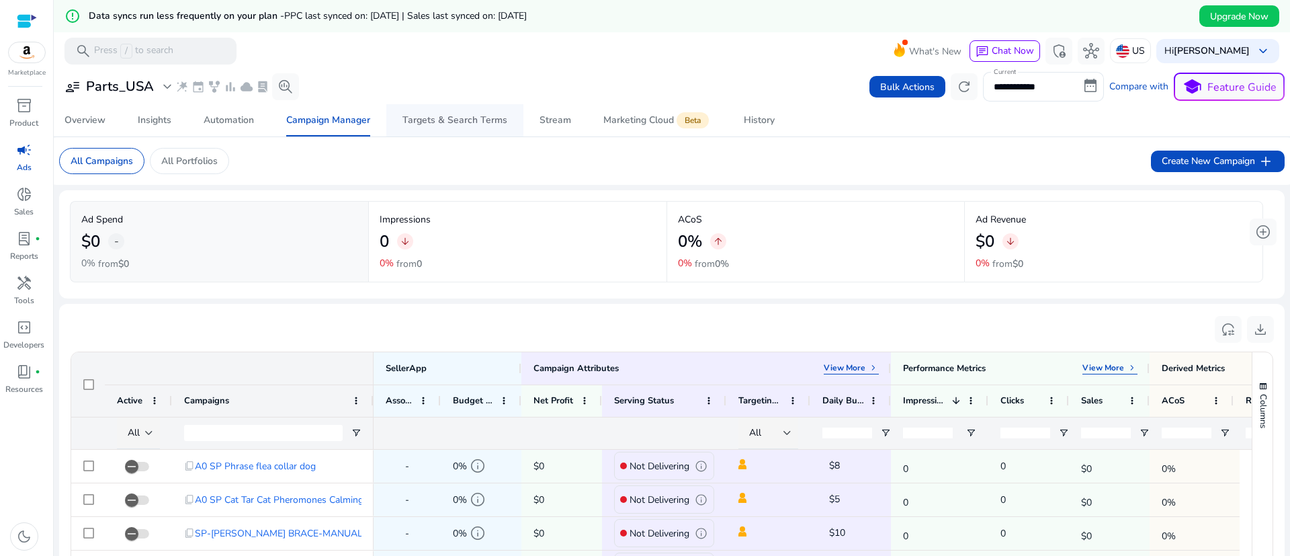 This screenshot has width=1290, height=556. Describe the element at coordinates (1059, 51) in the screenshot. I see `span: admin_panel_settings` at that location.